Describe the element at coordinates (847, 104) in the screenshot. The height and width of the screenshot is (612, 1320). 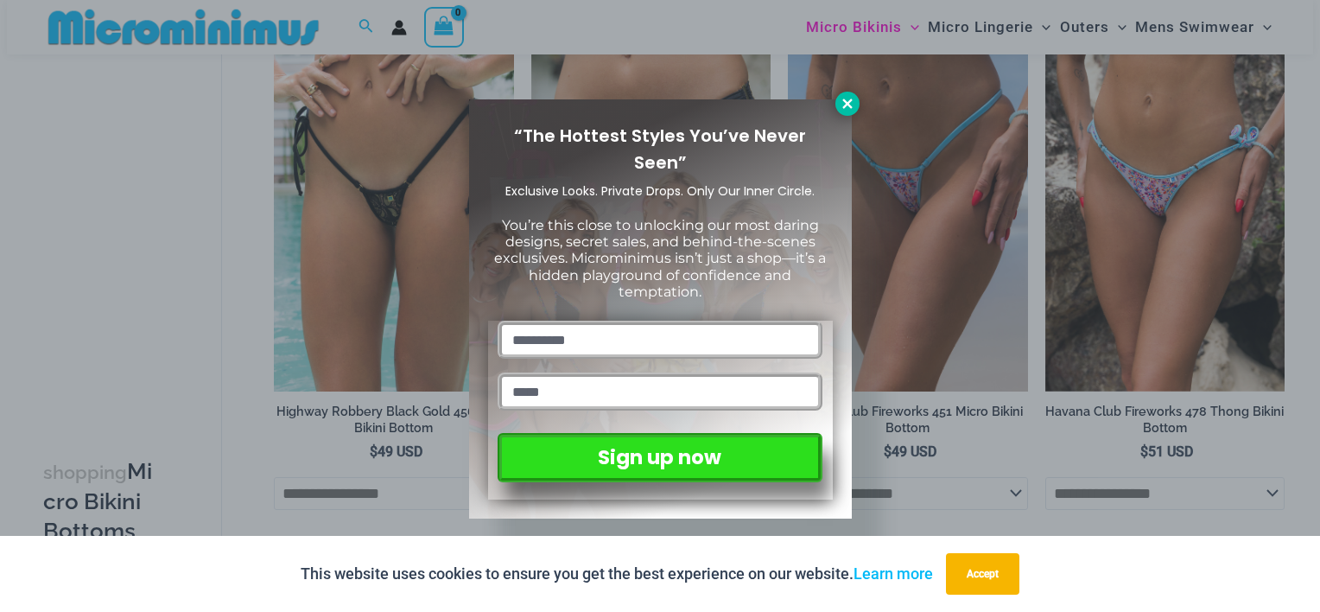
I see `button: Close` at that location.